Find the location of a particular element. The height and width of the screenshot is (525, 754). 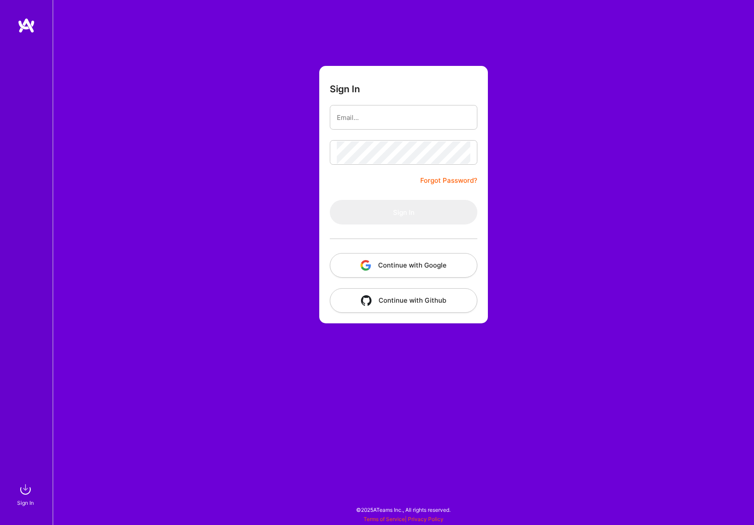

img: sign in is located at coordinates (25, 489).